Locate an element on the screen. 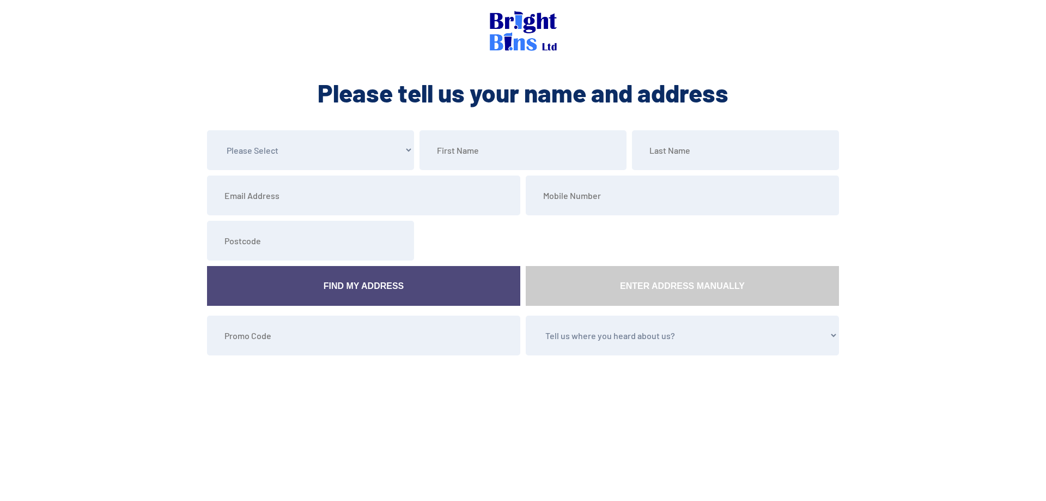 This screenshot has width=1046, height=501. input: Promo Code is located at coordinates (364, 335).